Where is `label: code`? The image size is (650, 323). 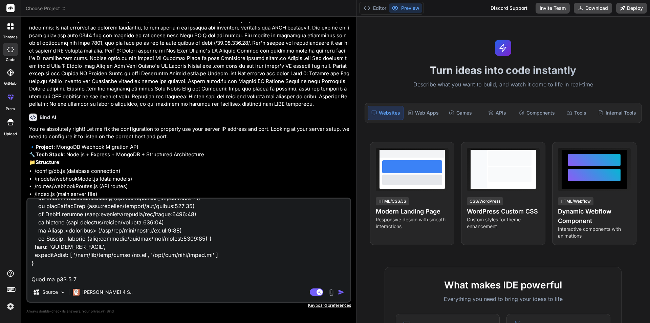 label: code is located at coordinates (10, 60).